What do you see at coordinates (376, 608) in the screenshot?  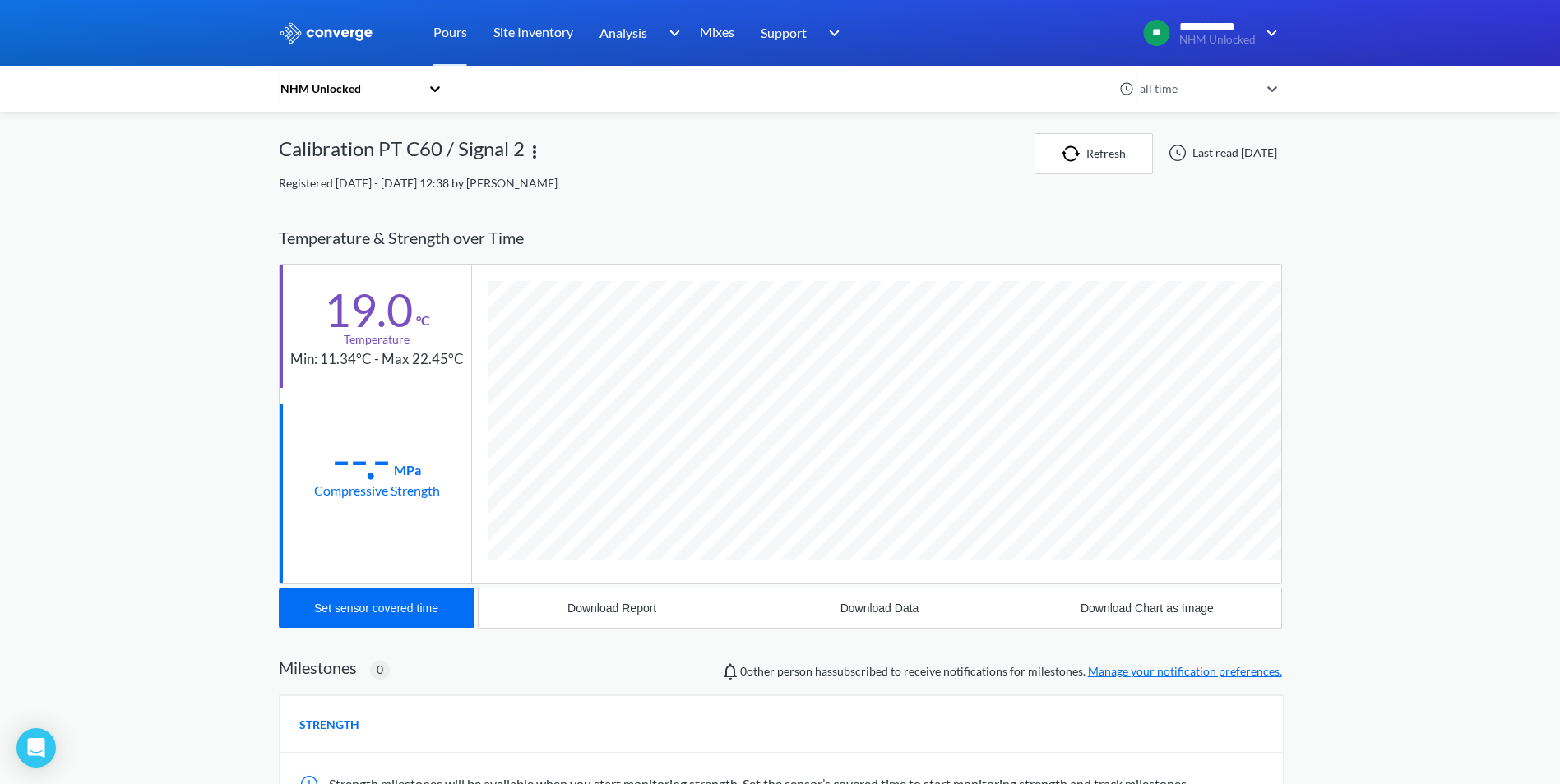 I see `button: Set sensor covered time` at bounding box center [376, 608].